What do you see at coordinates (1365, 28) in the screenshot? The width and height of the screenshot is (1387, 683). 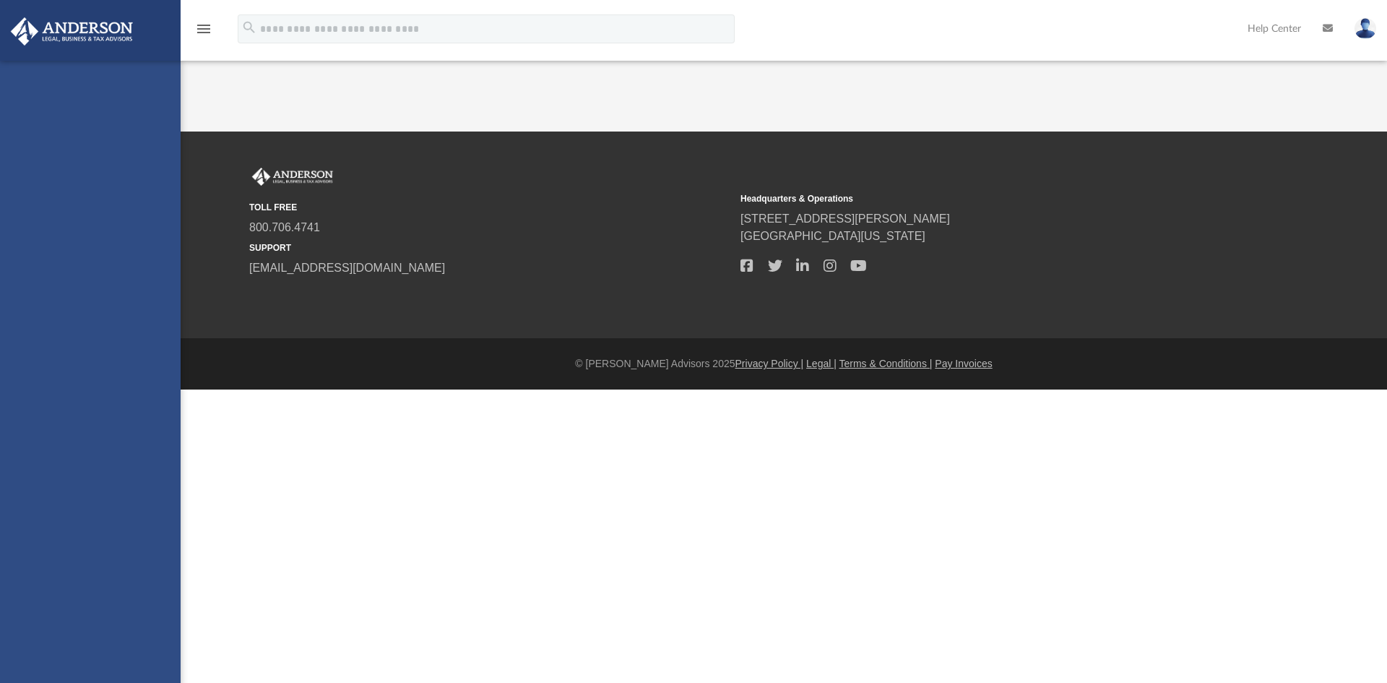 I see `img: User Pic` at bounding box center [1365, 28].